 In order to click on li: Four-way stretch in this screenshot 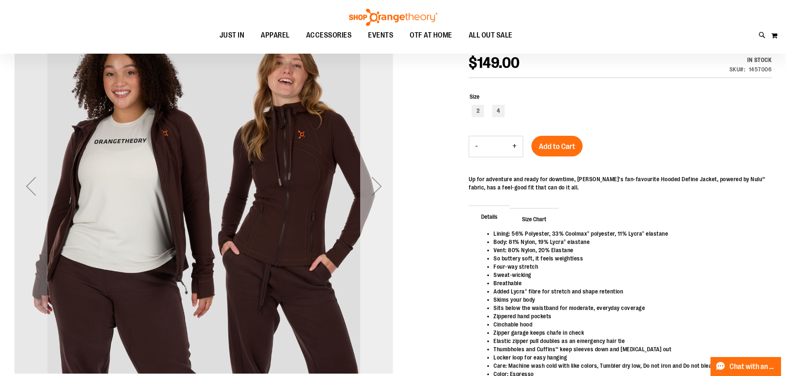, I will do `click(628, 267)`.